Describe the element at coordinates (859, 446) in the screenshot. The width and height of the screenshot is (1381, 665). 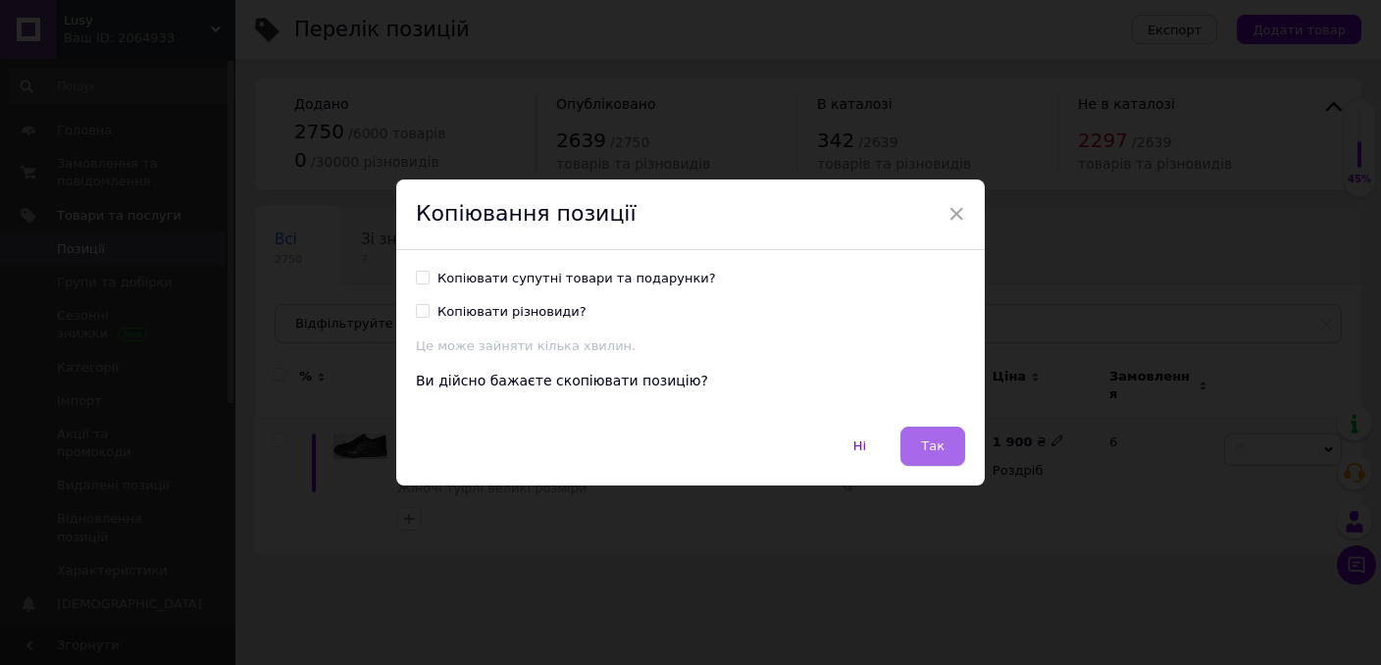
I see `button: Ні` at that location.